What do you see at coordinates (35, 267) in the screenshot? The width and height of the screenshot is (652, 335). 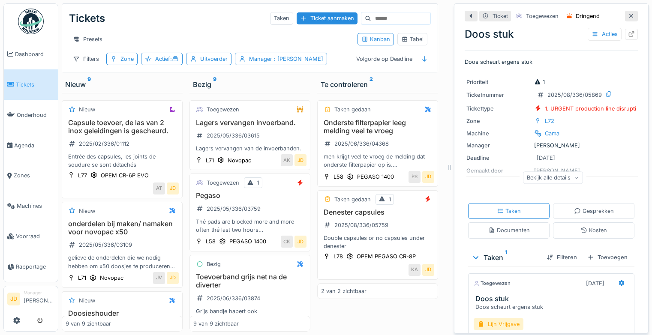 I see `span: Rapportage` at bounding box center [35, 267].